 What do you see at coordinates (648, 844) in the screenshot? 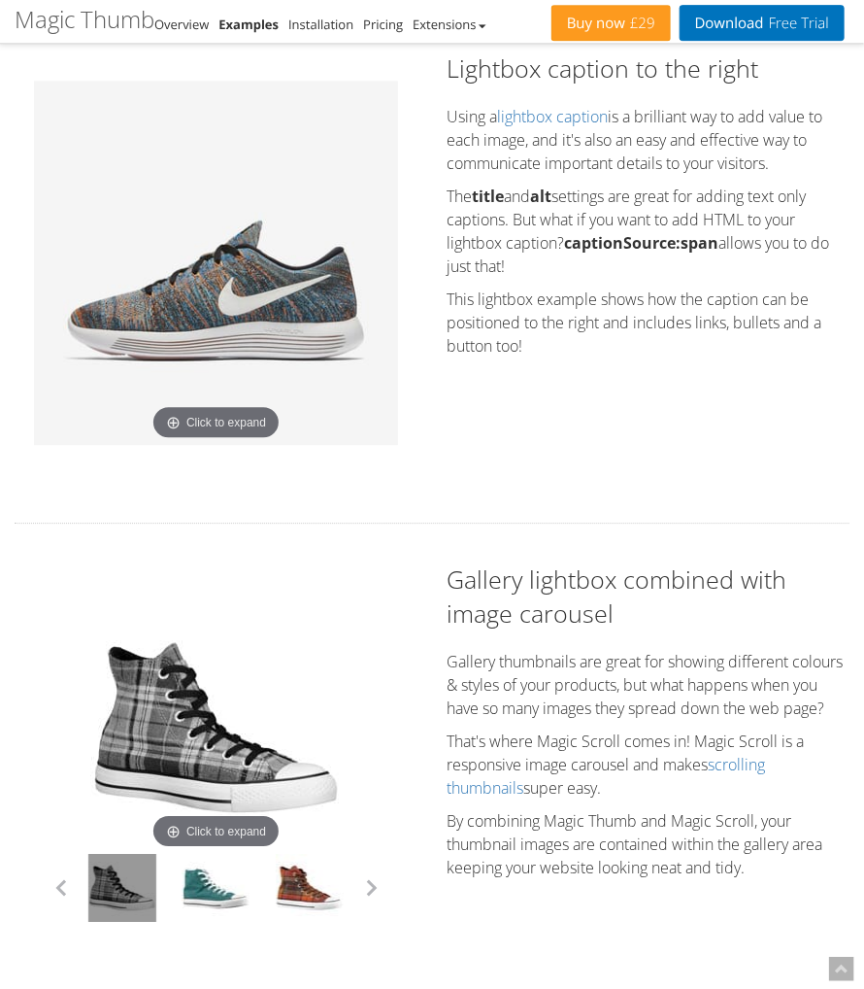
I see `p: By combining Magic Thumb and Magic Scroll, your thumbnail images are contained within the gallery...` at bounding box center [648, 844].